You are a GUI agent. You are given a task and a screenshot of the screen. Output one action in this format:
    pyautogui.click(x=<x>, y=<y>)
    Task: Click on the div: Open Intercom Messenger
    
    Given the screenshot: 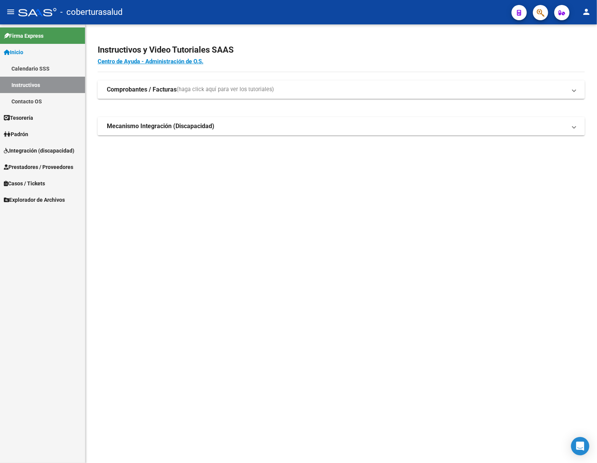 What is the action you would take?
    pyautogui.click(x=580, y=446)
    